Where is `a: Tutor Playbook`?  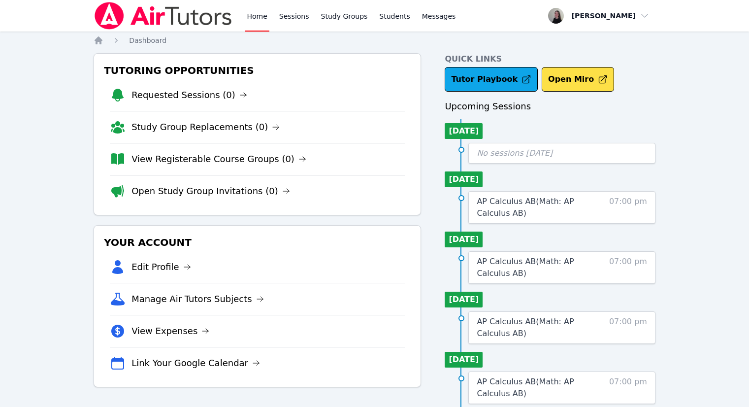 a: Tutor Playbook is located at coordinates (491, 79).